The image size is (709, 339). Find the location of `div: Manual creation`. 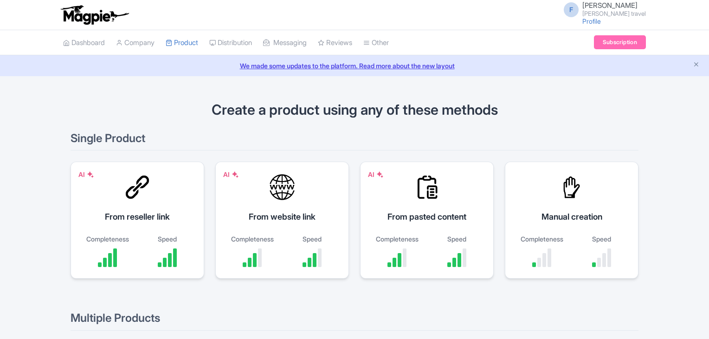

div: Manual creation is located at coordinates (571, 216).